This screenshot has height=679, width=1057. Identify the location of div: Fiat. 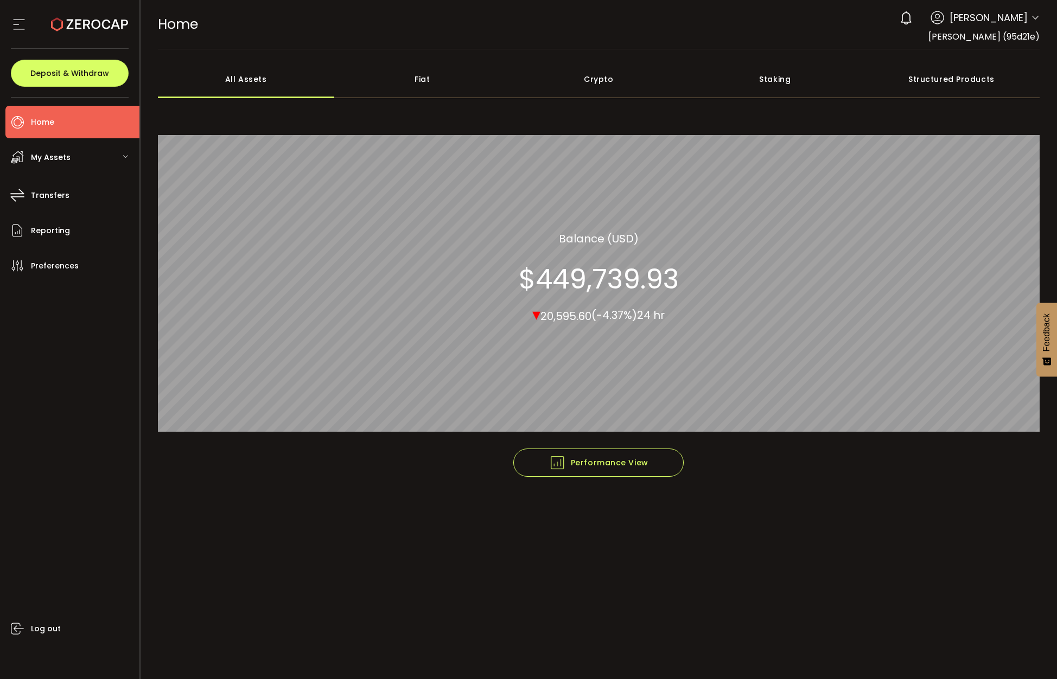
(422, 79).